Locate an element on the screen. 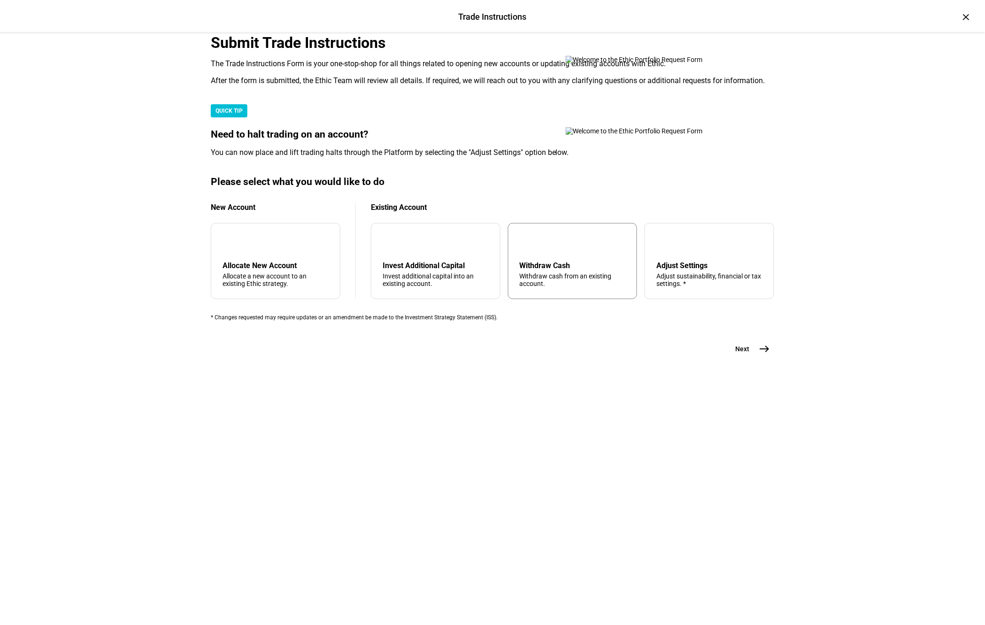  div: You can now place and lift trading halts through the Platform by selecting the "Adjust Settings" ... is located at coordinates (493, 153).